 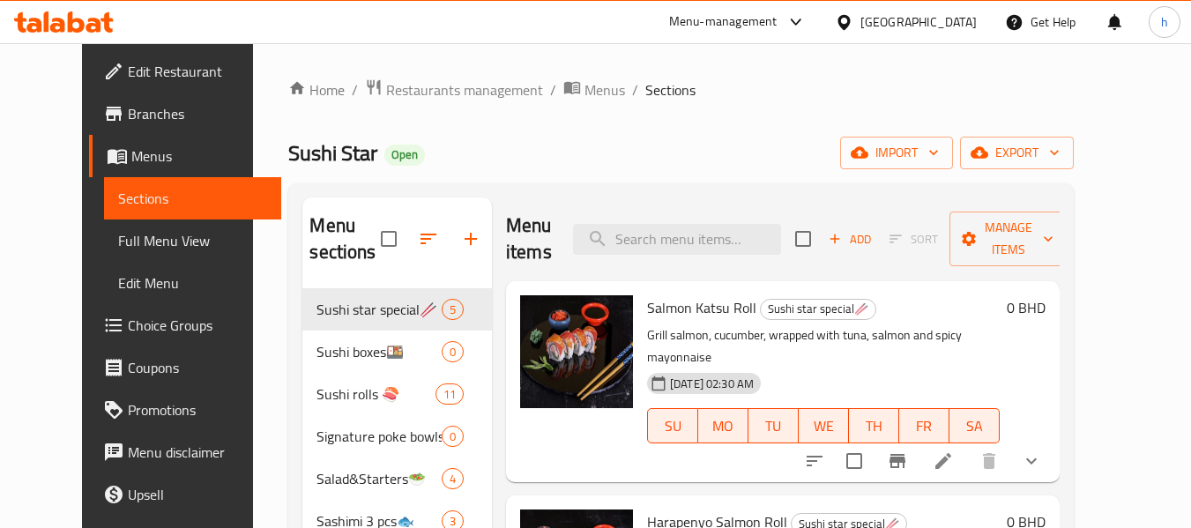 What do you see at coordinates (378, 352) in the screenshot?
I see `span: Sushi boxes🍱` at bounding box center [378, 352].